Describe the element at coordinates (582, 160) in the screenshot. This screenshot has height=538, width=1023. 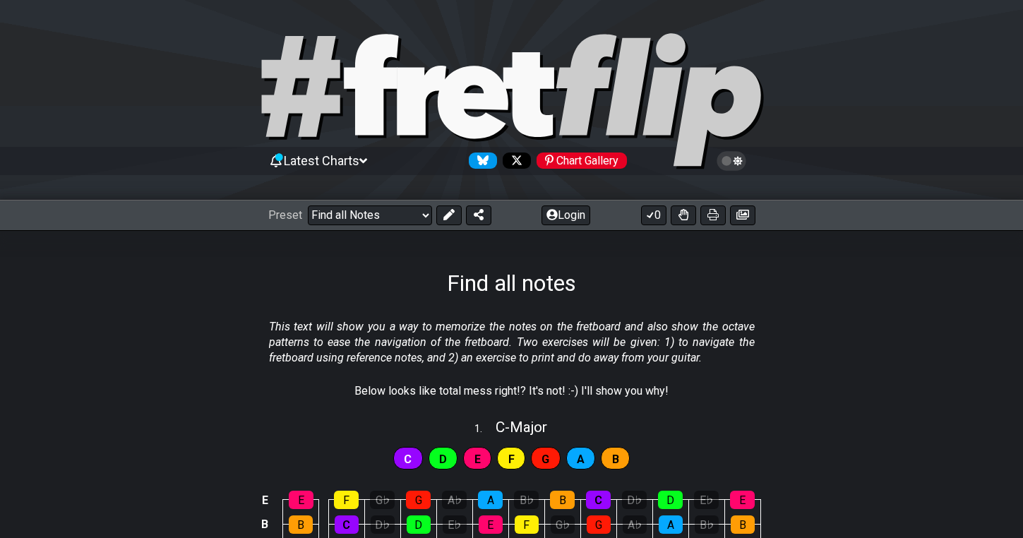
I see `div: Chart Gallery` at that location.